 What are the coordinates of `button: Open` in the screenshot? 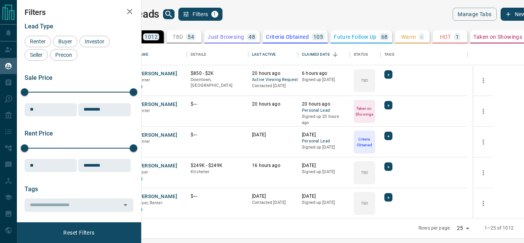 It's located at (125, 205).